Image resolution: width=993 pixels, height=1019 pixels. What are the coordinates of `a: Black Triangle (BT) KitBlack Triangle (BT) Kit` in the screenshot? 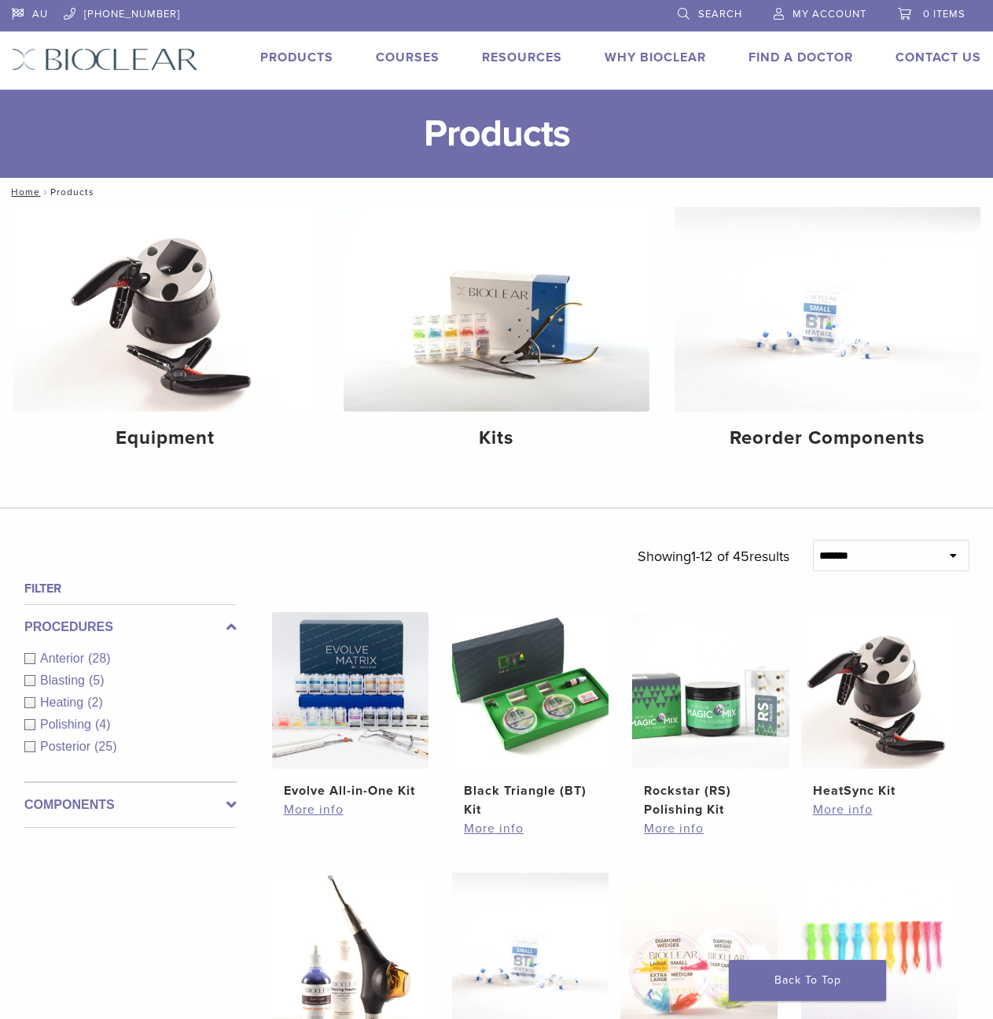 It's located at (530, 715).